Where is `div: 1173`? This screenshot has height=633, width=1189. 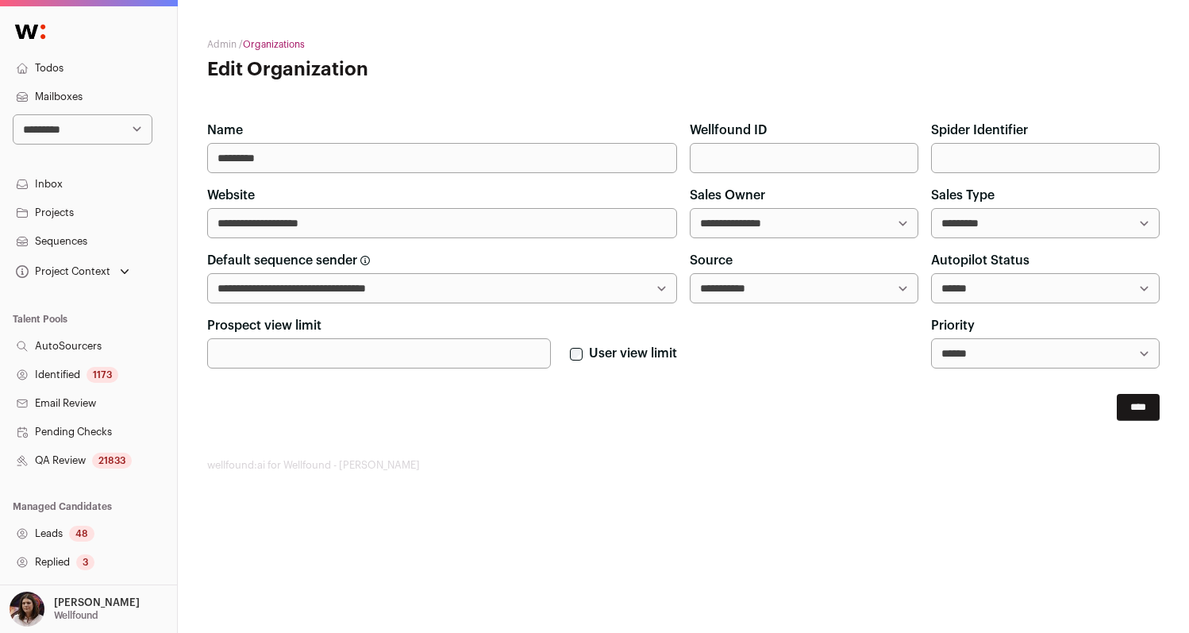 div: 1173 is located at coordinates (102, 375).